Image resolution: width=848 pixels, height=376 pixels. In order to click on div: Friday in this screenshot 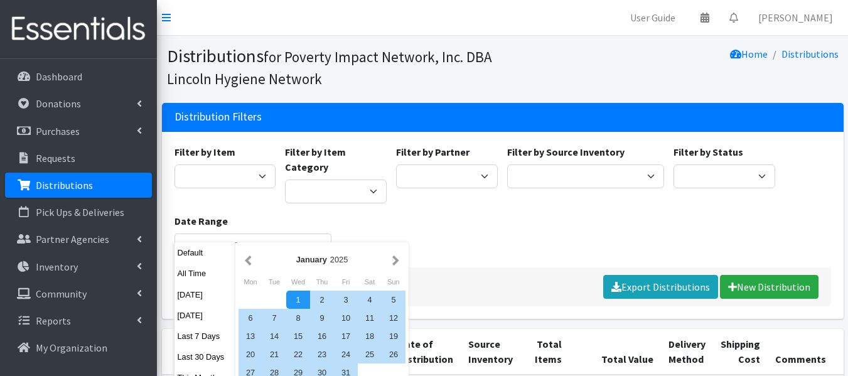, I will do `click(346, 282)`.